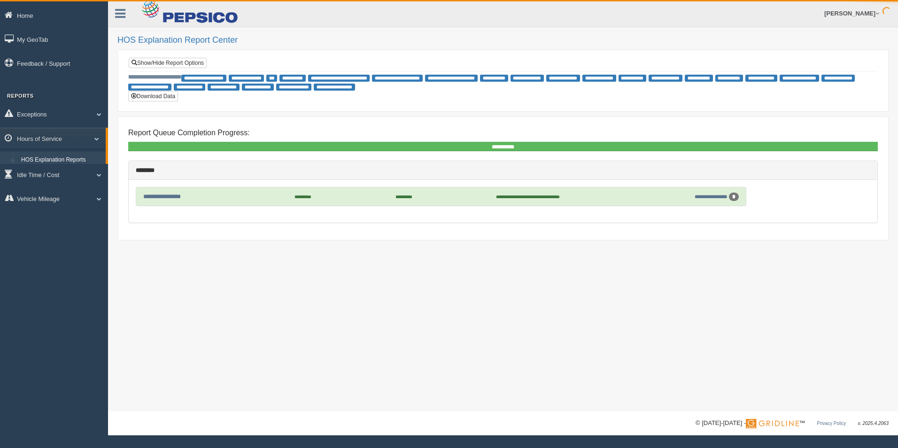 This screenshot has width=898, height=448. Describe the element at coordinates (61, 160) in the screenshot. I see `a: HOS Explanation Reports` at that location.